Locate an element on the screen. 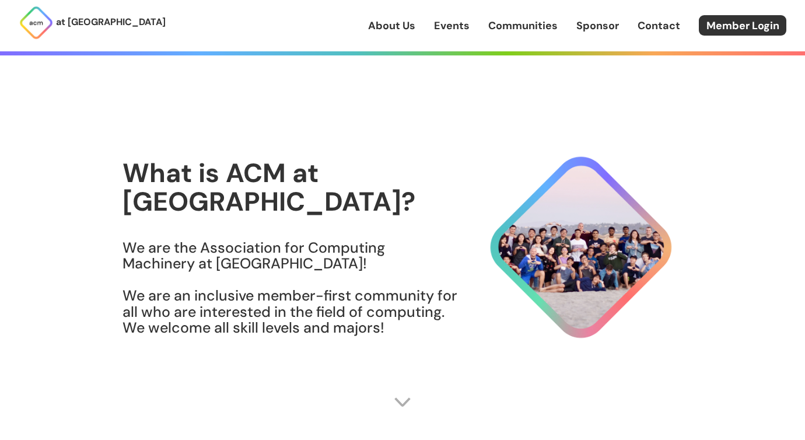 This screenshot has width=805, height=440. img: ACM Logo is located at coordinates (36, 23).